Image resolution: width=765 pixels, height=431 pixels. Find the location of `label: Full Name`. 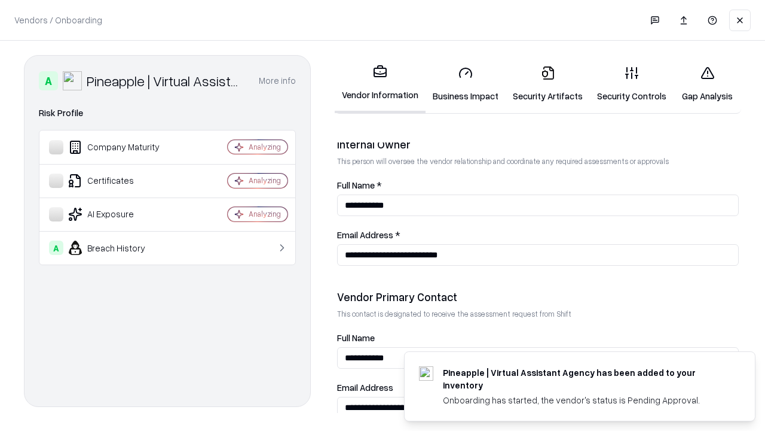

label: Full Name is located at coordinates (538, 337).